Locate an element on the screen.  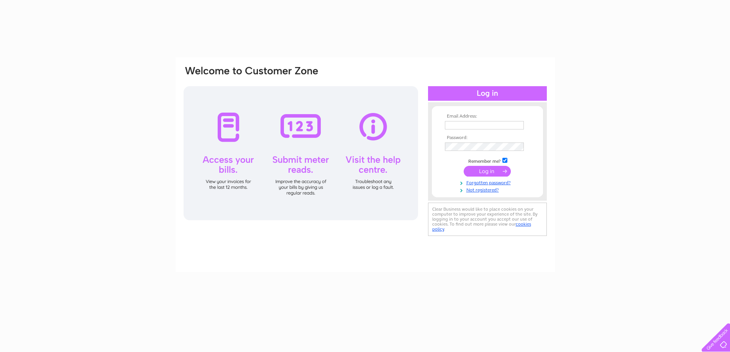
a: Not registered? is located at coordinates (488, 189).